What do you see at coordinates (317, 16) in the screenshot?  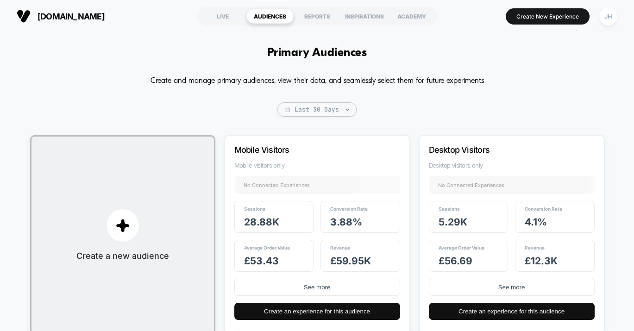 I see `div: REPORTS` at bounding box center [317, 16].